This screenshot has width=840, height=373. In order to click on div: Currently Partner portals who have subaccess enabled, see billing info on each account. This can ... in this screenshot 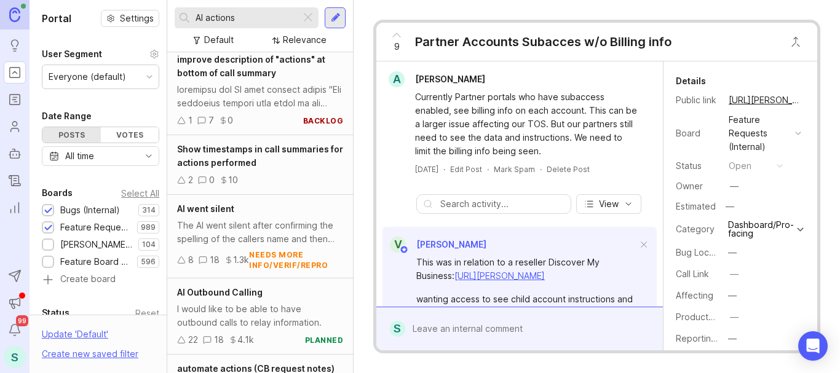, I will do `click(526, 124)`.